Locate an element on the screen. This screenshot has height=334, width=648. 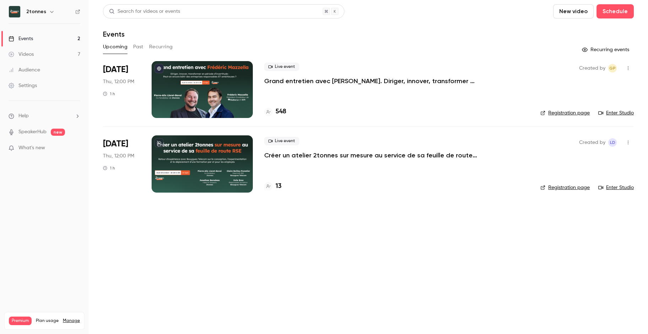
span: Help is located at coordinates (23, 116).